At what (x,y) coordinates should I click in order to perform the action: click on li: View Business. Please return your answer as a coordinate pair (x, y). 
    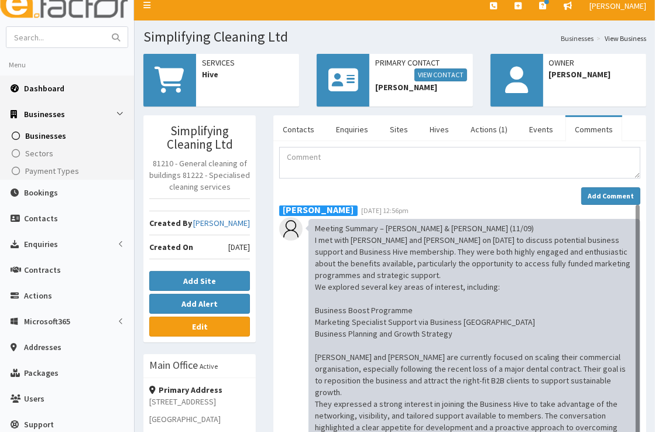
    Looking at the image, I should click on (620, 38).